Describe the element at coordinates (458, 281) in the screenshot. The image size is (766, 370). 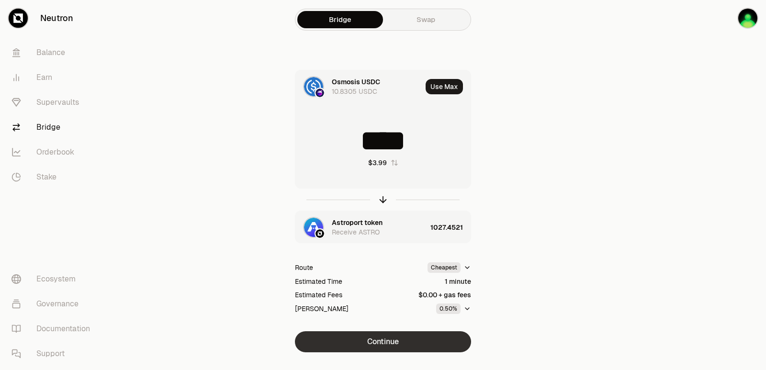
I see `div: 1 minute` at that location.